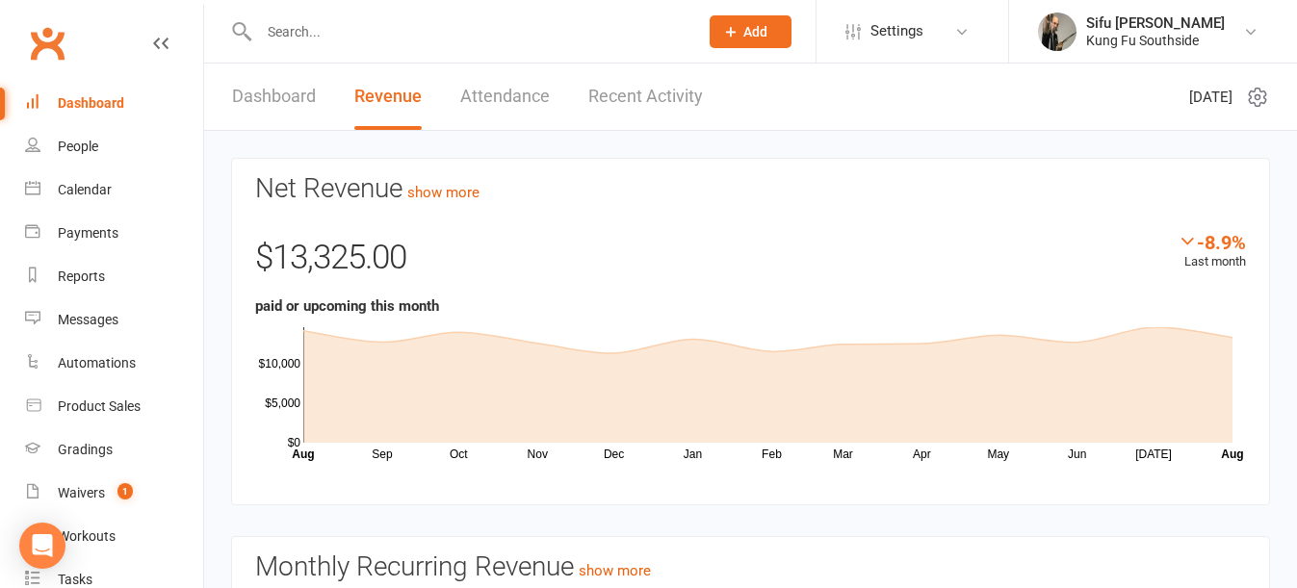  I want to click on a: Waivers 1, so click(114, 493).